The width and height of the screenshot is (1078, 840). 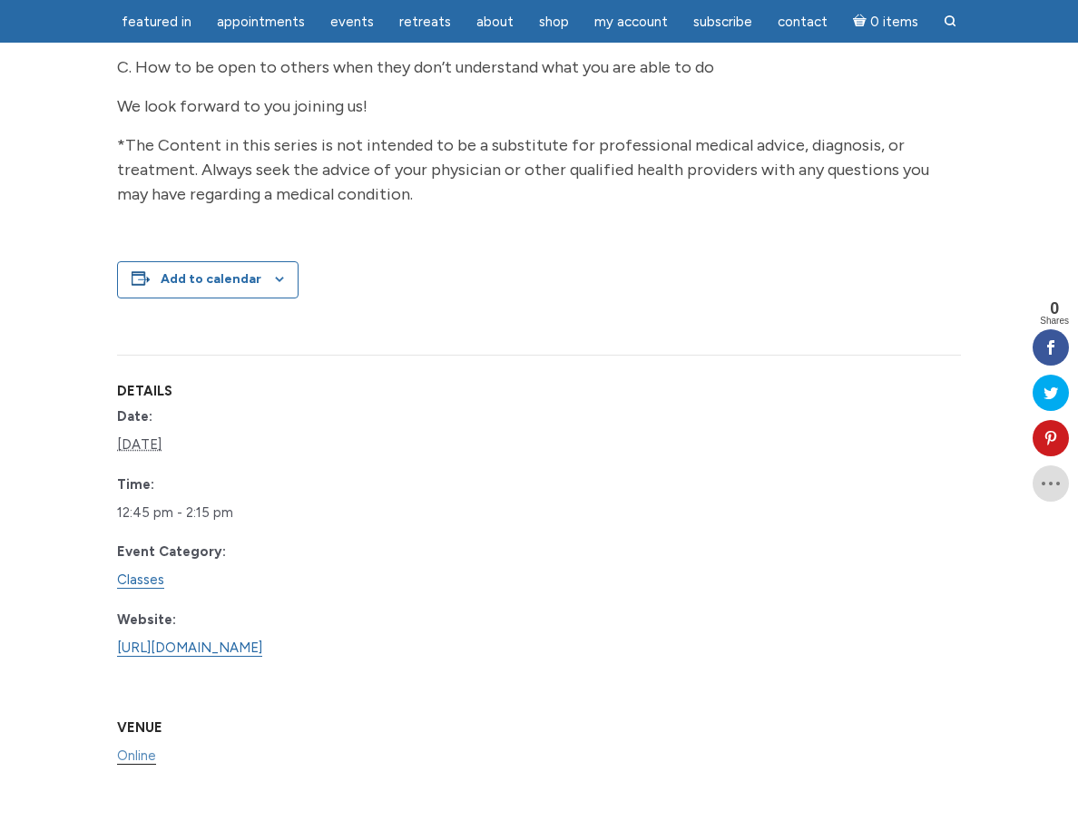 I want to click on dt: Event Category:, so click(x=223, y=552).